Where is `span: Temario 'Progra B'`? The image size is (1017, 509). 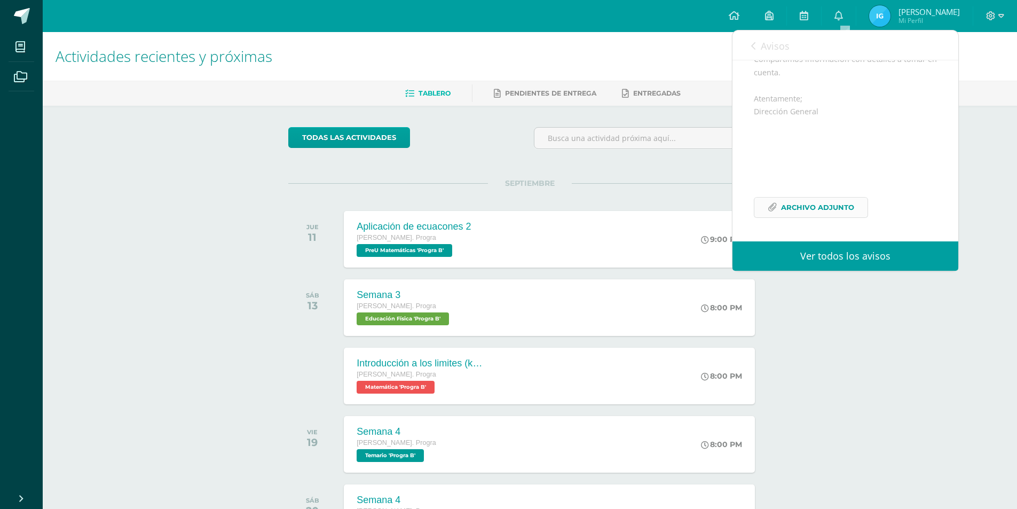 span: Temario 'Progra B' is located at coordinates (390, 456).